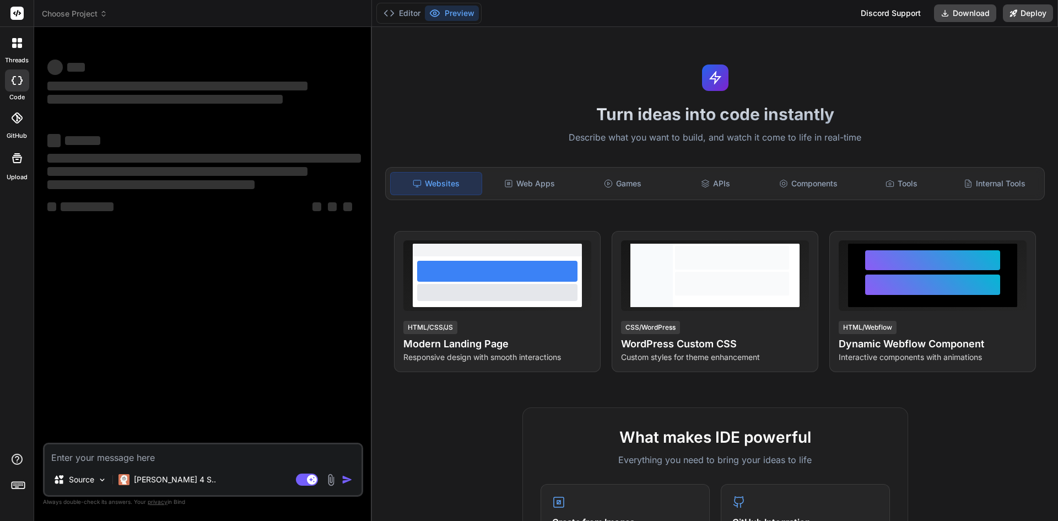  What do you see at coordinates (890, 13) in the screenshot?
I see `div: Discord Support` at bounding box center [890, 13].